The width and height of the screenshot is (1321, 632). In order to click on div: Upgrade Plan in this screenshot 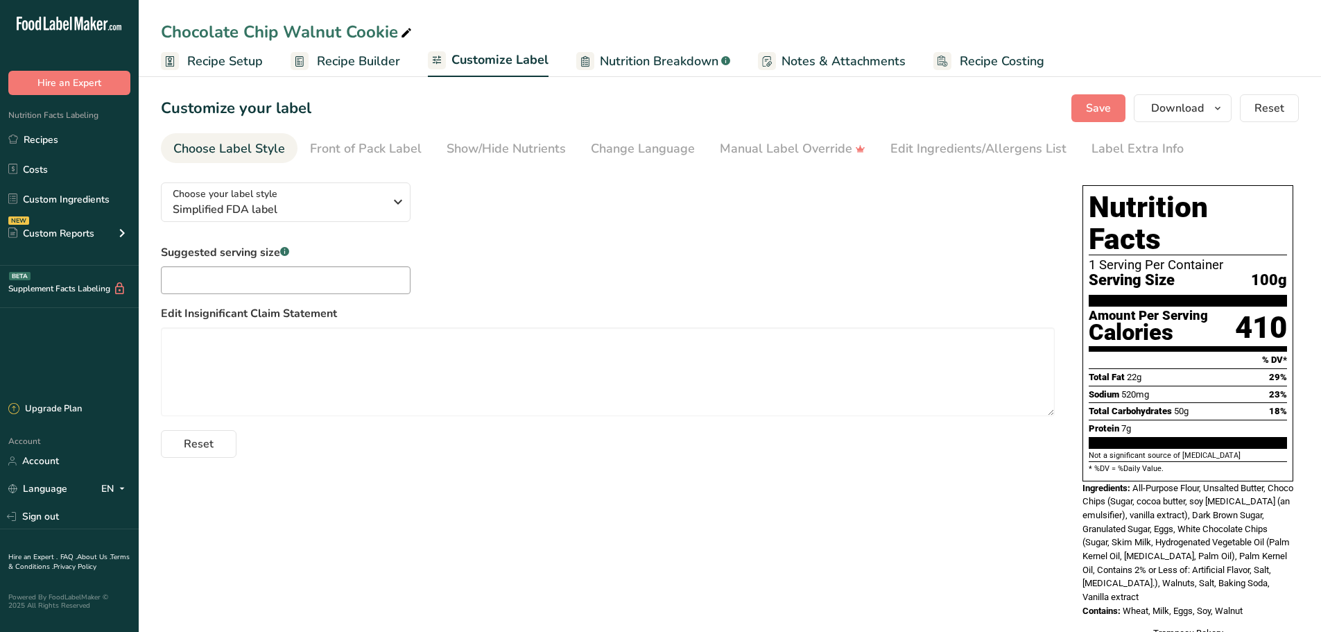, I will do `click(45, 409)`.